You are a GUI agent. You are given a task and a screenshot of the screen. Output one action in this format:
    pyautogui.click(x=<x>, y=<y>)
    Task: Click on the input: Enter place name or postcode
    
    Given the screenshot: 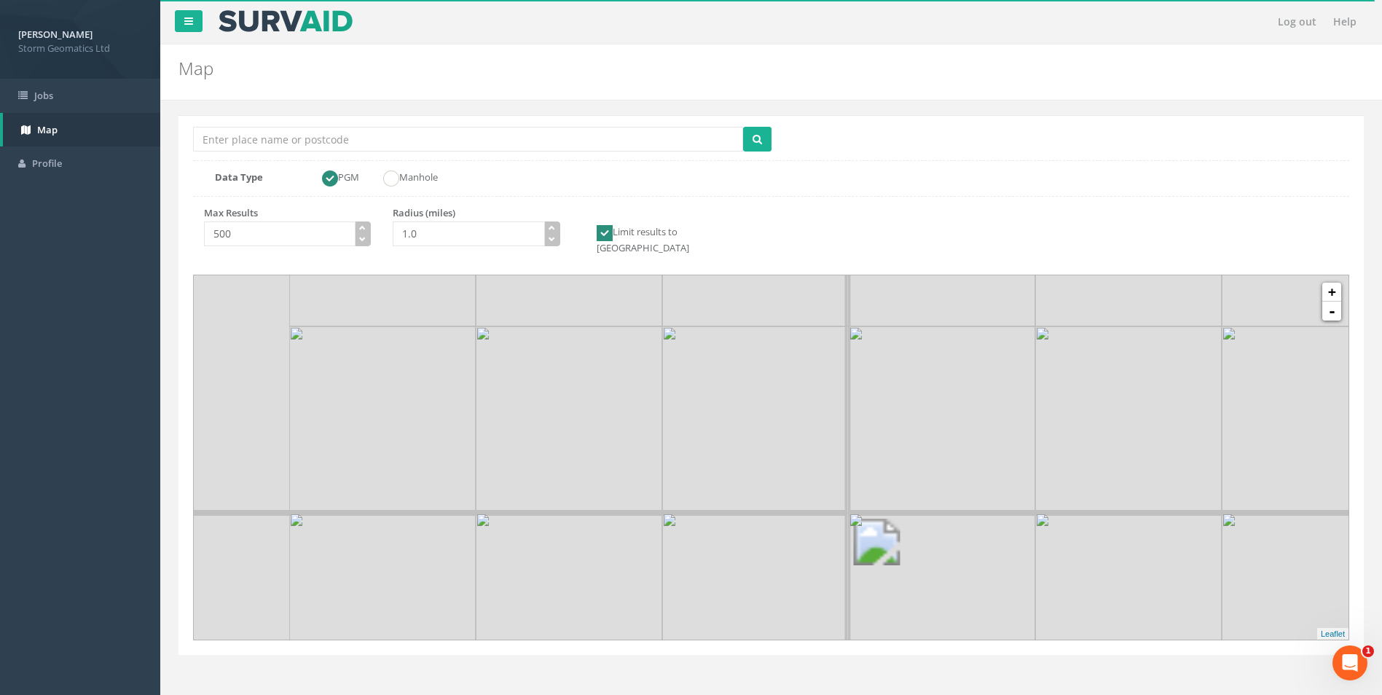 What is the action you would take?
    pyautogui.click(x=468, y=139)
    